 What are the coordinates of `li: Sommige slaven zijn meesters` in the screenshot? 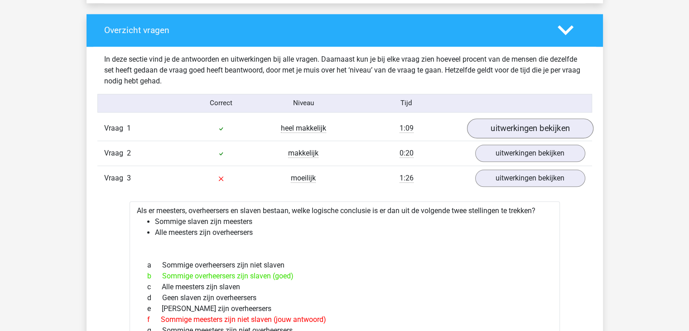 It's located at (354, 221).